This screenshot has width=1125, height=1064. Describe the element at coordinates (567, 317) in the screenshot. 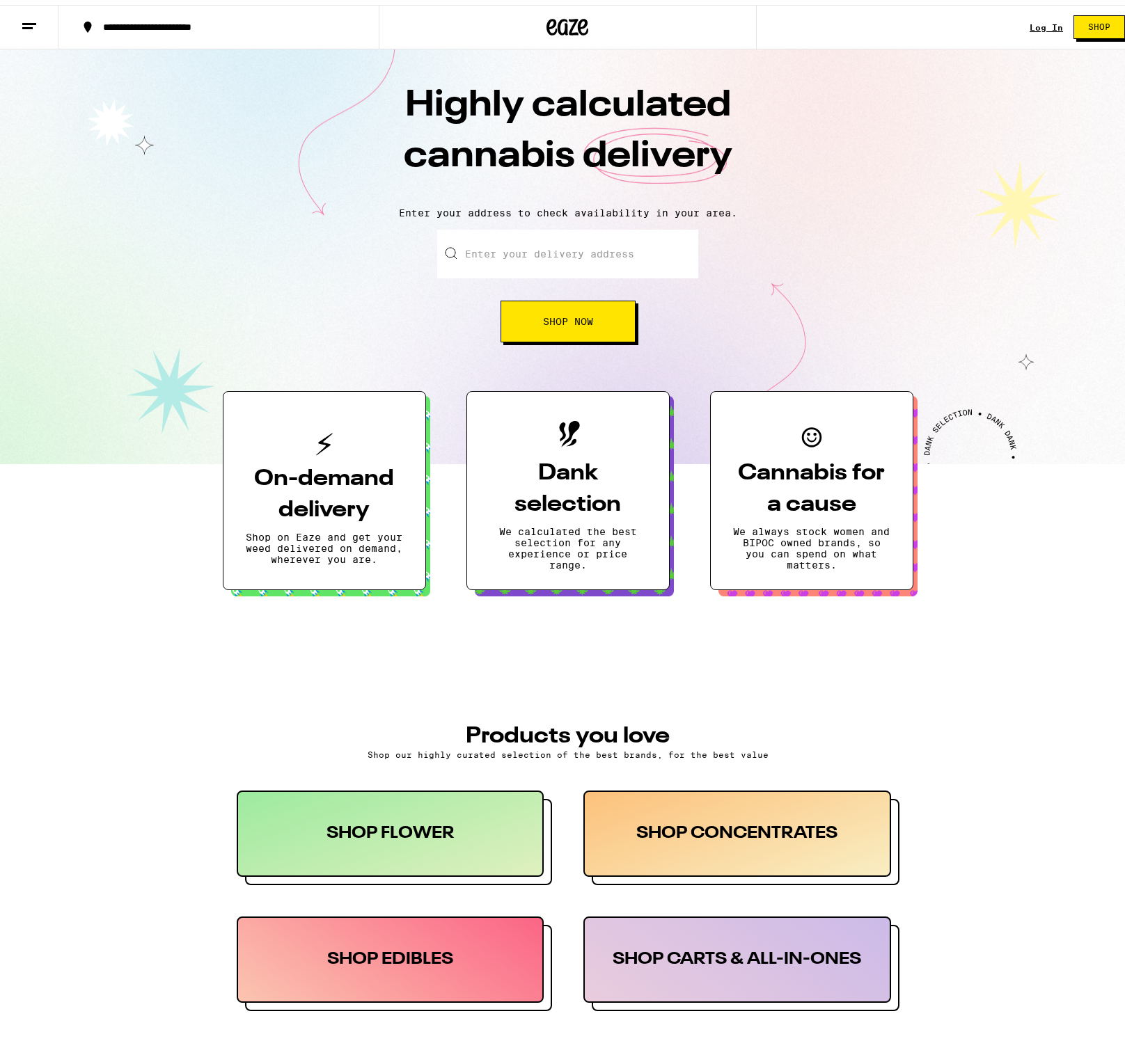

I see `button: Shop Now` at that location.